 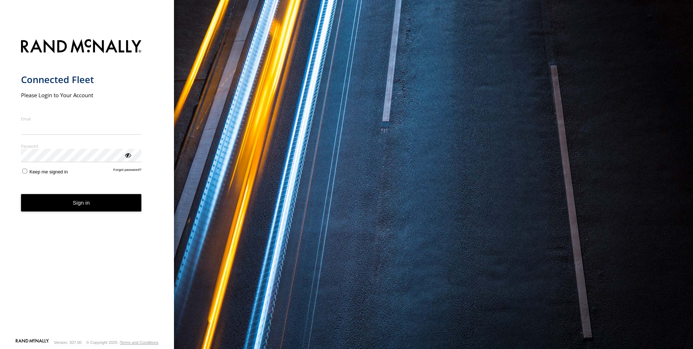 I want to click on img: Rand McNally, so click(x=81, y=47).